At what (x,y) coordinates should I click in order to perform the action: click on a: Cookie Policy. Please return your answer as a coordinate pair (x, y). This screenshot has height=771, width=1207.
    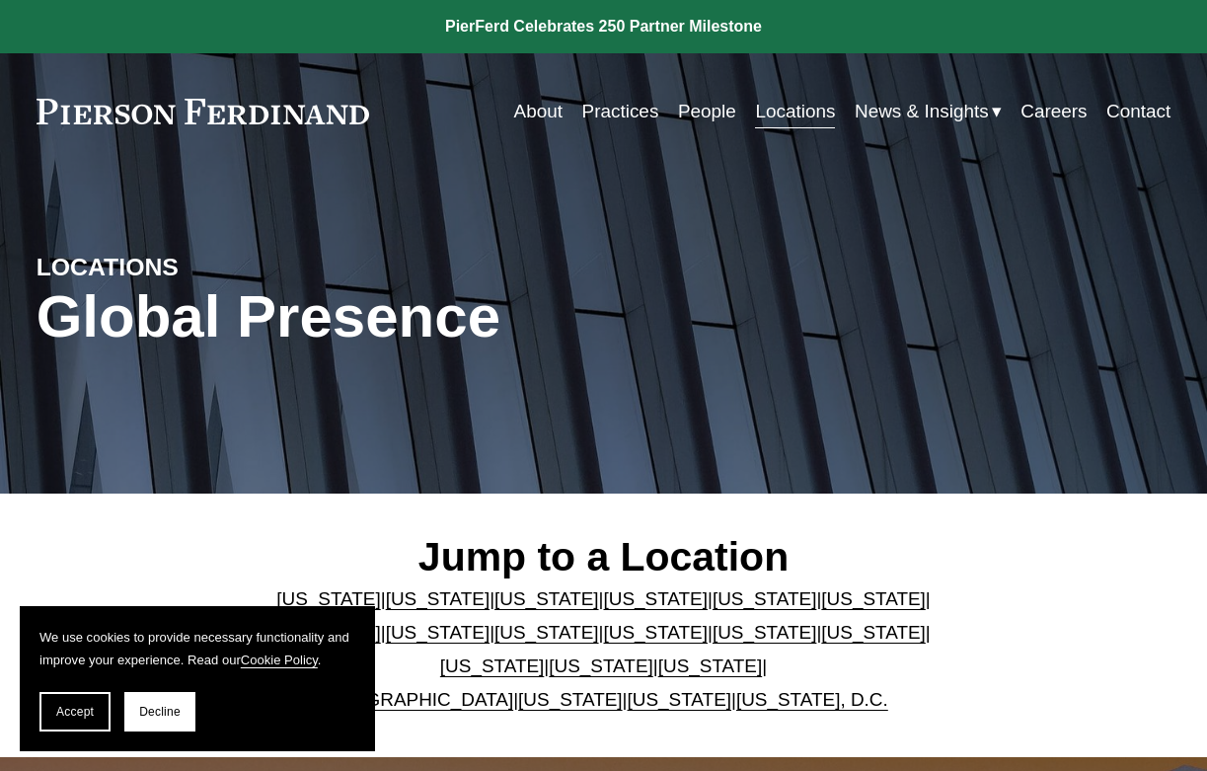
    Looking at the image, I should click on (279, 659).